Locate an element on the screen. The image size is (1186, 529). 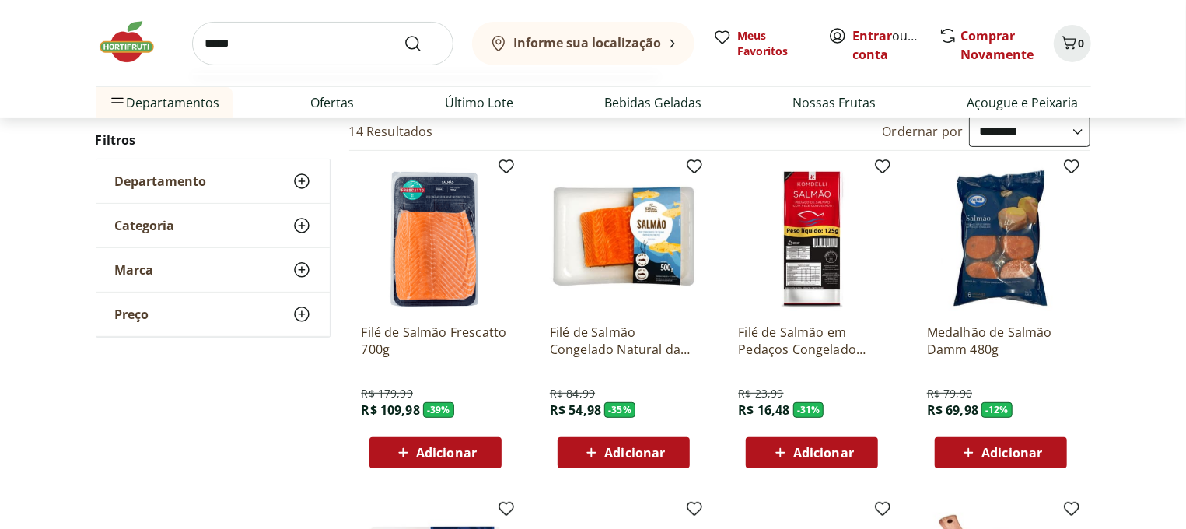
img: Filé de Salmão em Pedaços Congelado Komdelli 125g is located at coordinates (812, 237).